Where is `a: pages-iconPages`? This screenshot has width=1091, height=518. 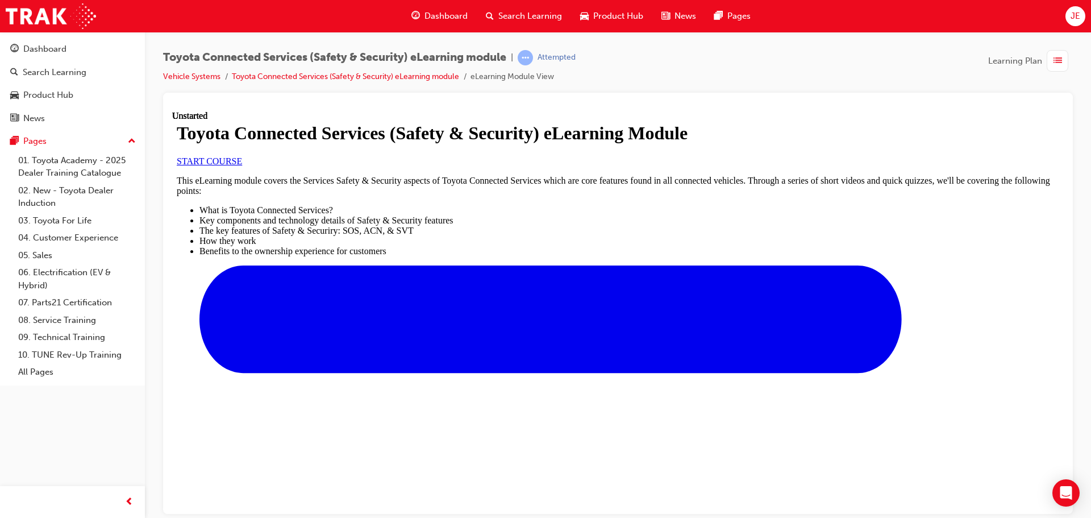 a: pages-iconPages is located at coordinates (733, 16).